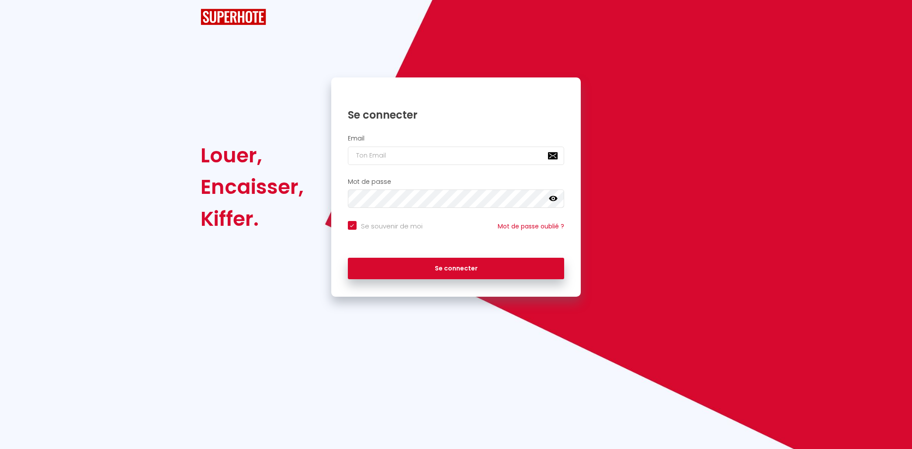  Describe the element at coordinates (456, 268) in the screenshot. I see `button: Se connecter` at that location.